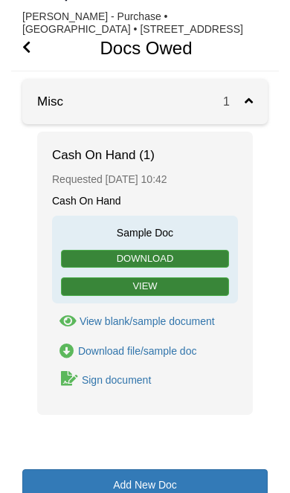 This screenshot has width=290, height=493. What do you see at coordinates (136, 48) in the screenshot?
I see `h1: Docs Owed` at bounding box center [136, 48].